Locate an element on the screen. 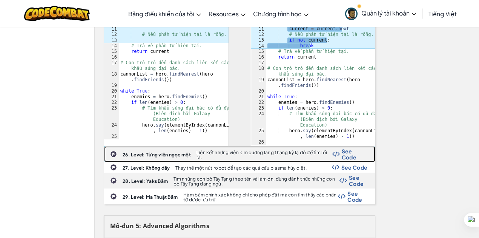 This screenshot has height=238, width=479. span: Mô-đun is located at coordinates (122, 225).